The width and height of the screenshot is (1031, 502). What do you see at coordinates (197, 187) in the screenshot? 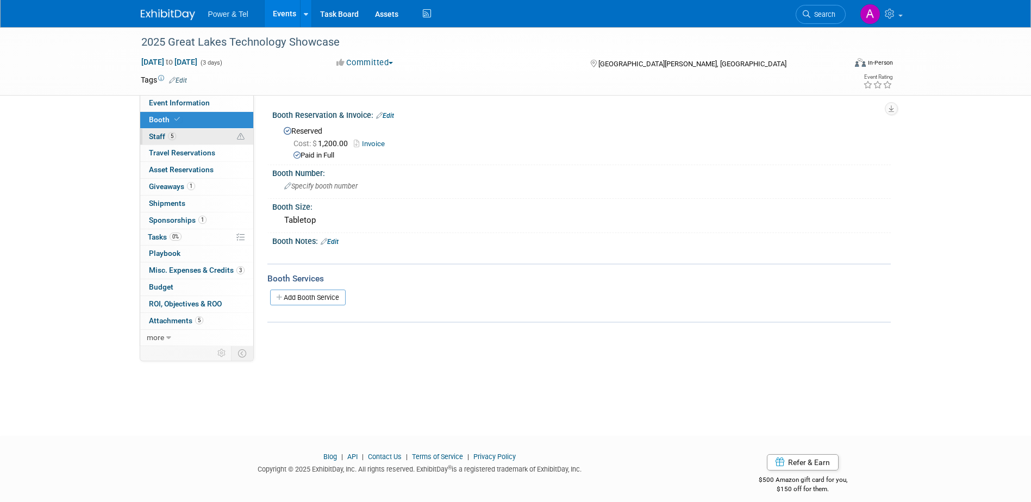
I see `a: Giveaways1` at bounding box center [197, 187].